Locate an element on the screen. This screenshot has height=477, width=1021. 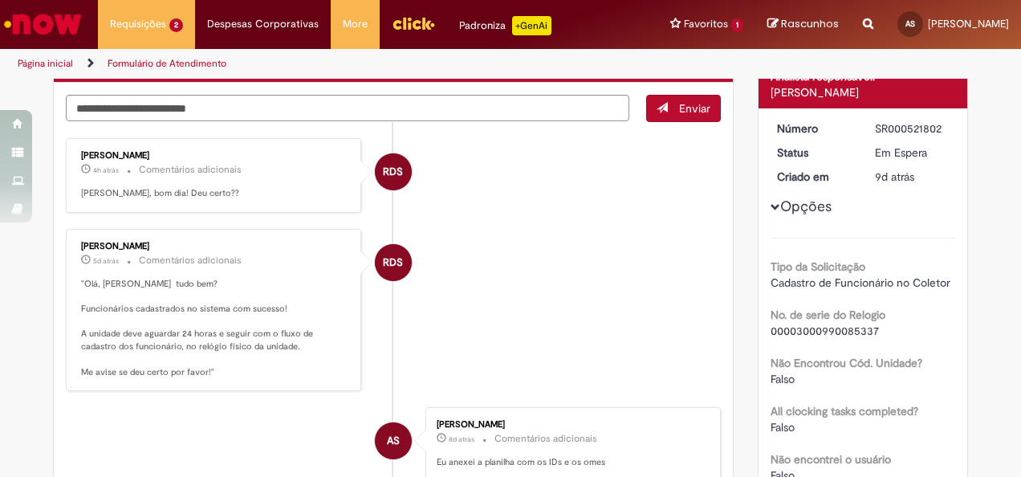
div: Anne Gabriely Agustinho Soares is located at coordinates (393, 440).